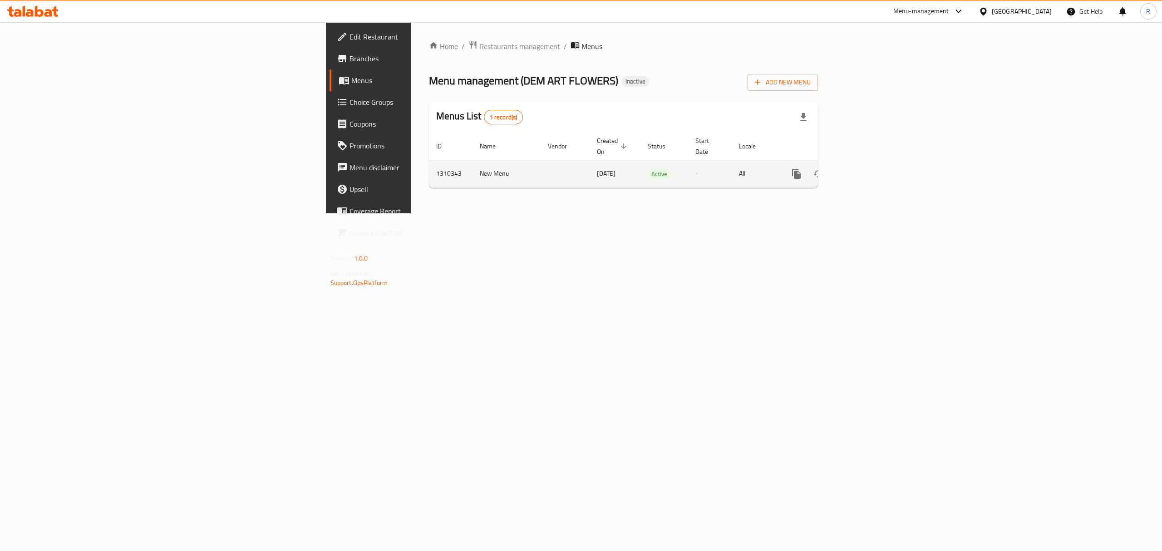 This screenshot has height=551, width=1162. What do you see at coordinates (431, 189) in the screenshot?
I see `span: Upsell` at bounding box center [431, 189].